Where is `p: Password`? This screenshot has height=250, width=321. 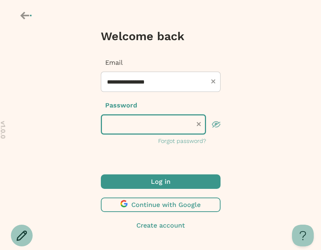 p: Password is located at coordinates (161, 105).